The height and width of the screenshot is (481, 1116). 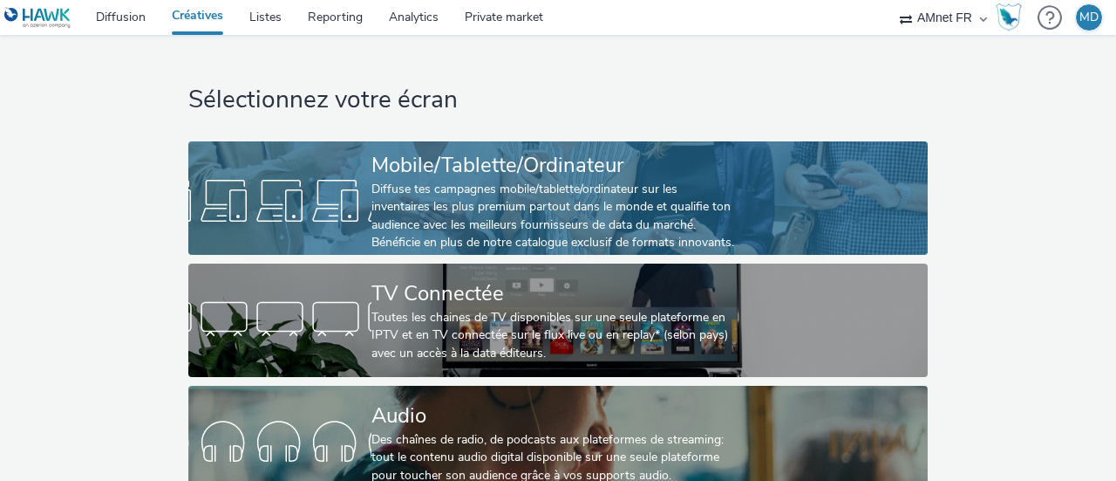 What do you see at coordinates (555, 335) in the screenshot?
I see `div: Toutes les chaines de TV disponibles sur une seule plateforme en IPTV et en TV connectée sur le f...` at bounding box center [555, 335].